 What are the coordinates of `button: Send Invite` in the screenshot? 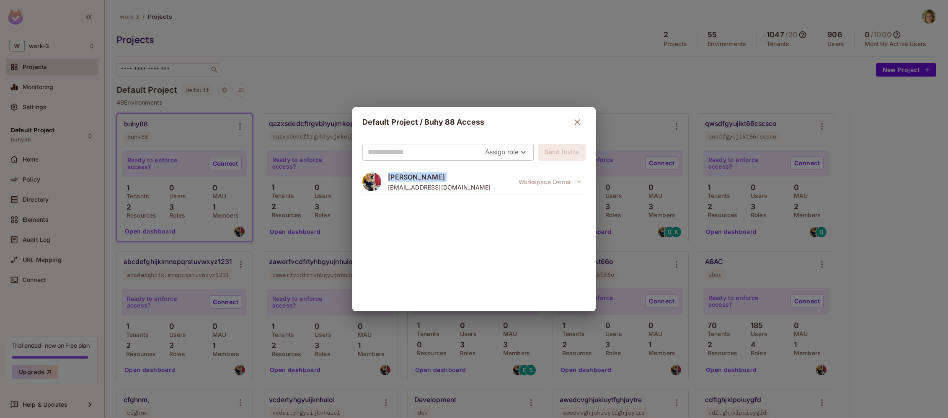 It's located at (561, 152).